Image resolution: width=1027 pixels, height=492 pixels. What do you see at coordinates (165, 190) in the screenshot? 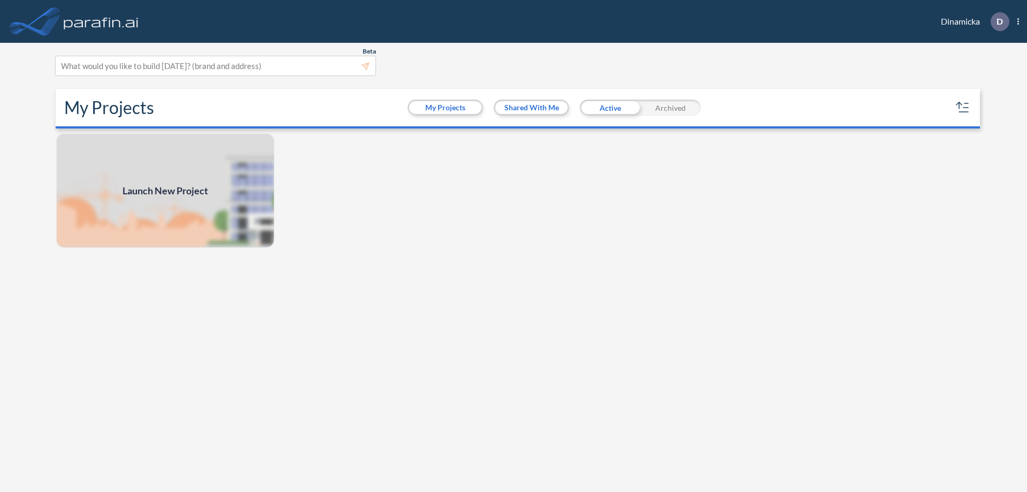
I see `a: Launch New Project` at bounding box center [165, 190].